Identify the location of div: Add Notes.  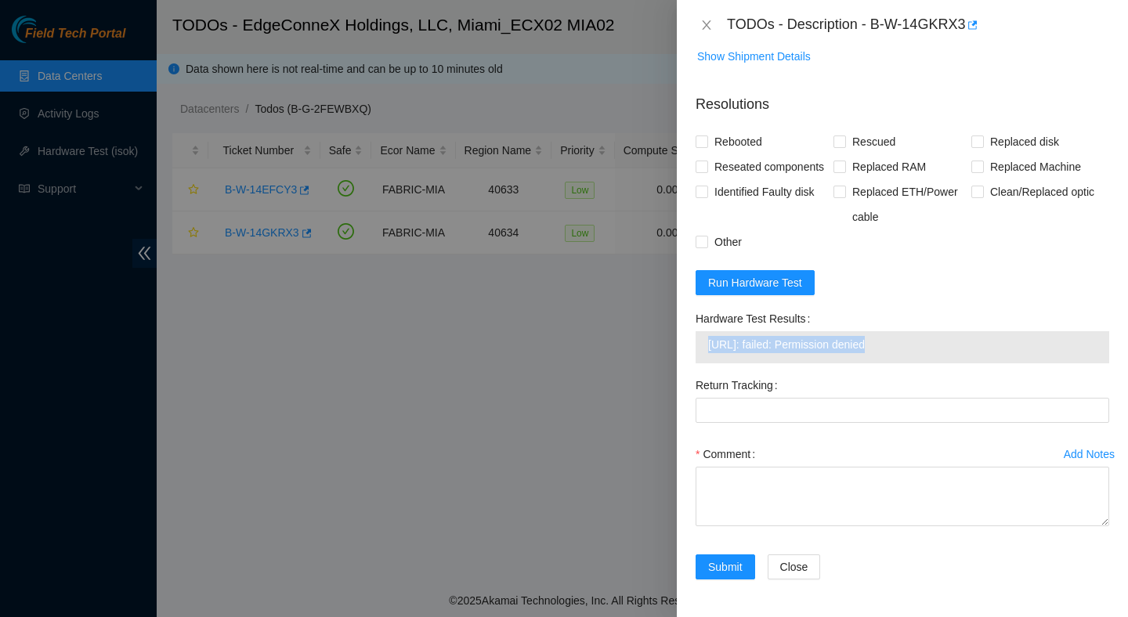
(1089, 454).